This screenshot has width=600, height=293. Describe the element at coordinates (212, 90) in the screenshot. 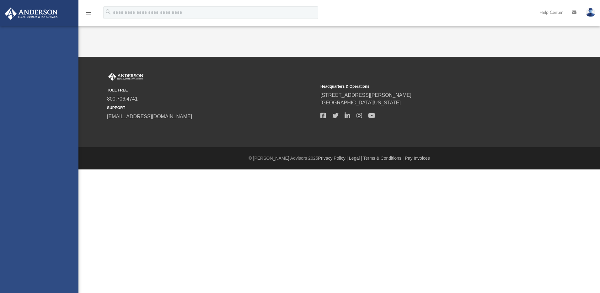

I see `small: TOLL FREE` at that location.